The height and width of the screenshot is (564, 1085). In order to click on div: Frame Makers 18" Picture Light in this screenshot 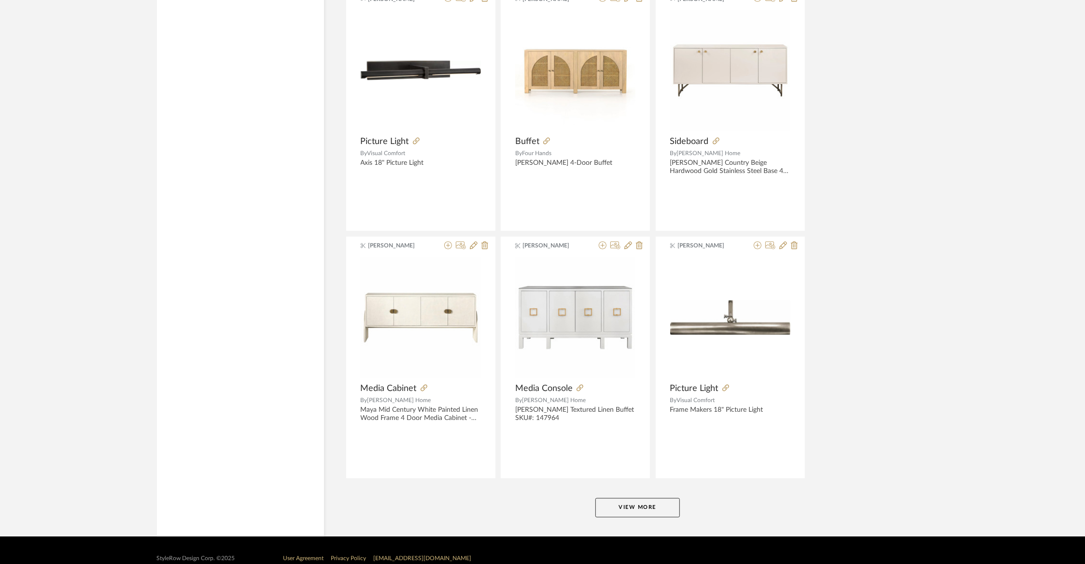, I will do `click(730, 414)`.